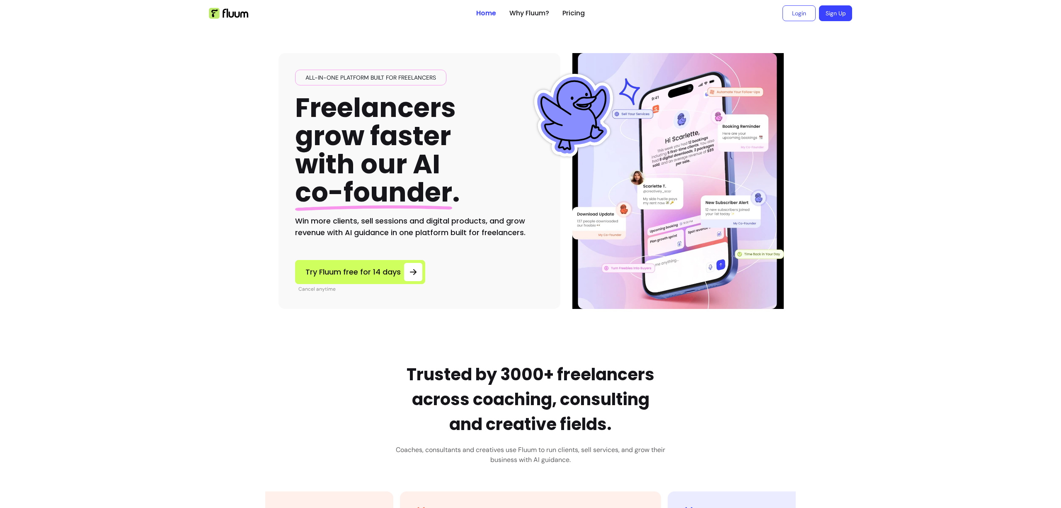 The height and width of the screenshot is (508, 1061). I want to click on img: Illustration of Fluum AI Co-Founder on a smartphone, showing solo business performance insights s..., so click(678, 181).